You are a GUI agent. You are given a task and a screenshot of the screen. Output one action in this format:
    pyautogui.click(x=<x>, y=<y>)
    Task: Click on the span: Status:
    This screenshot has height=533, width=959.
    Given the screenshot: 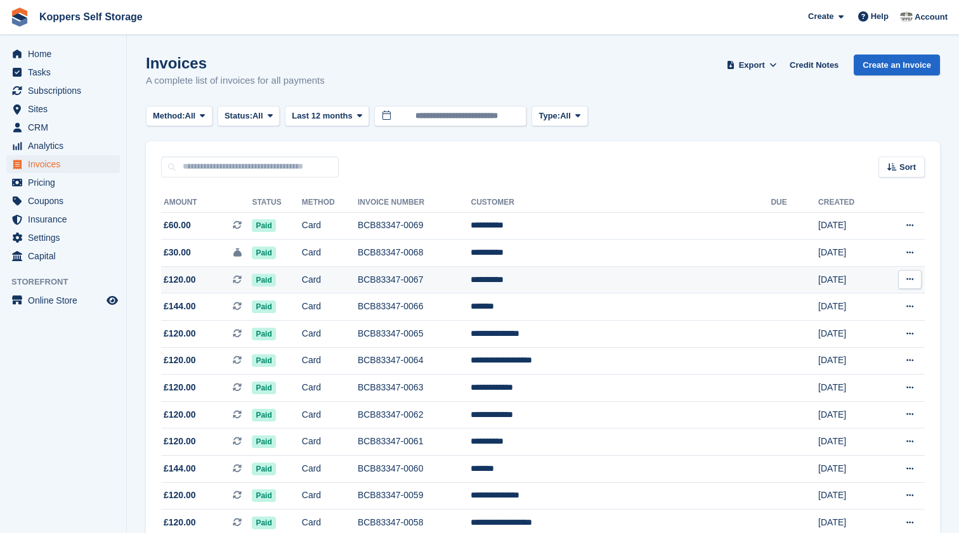 What is the action you would take?
    pyautogui.click(x=238, y=116)
    